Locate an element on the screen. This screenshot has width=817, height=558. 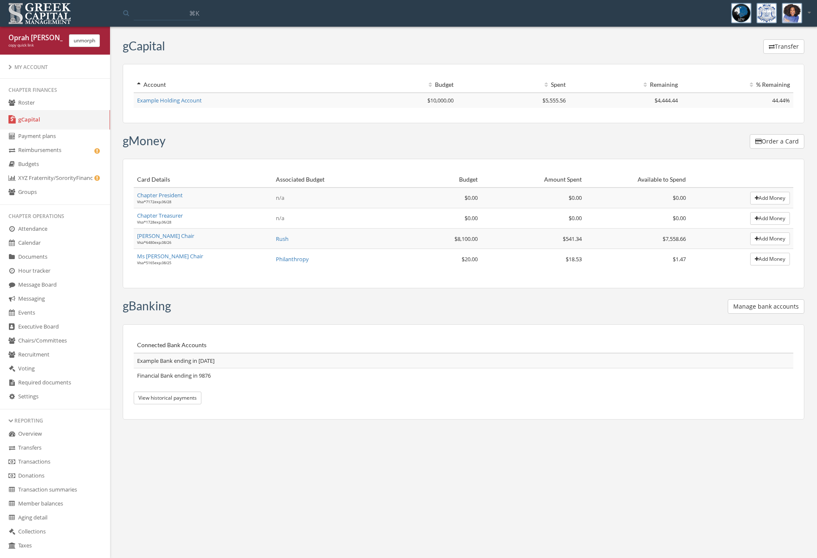
div: Account is located at coordinates (239, 85).